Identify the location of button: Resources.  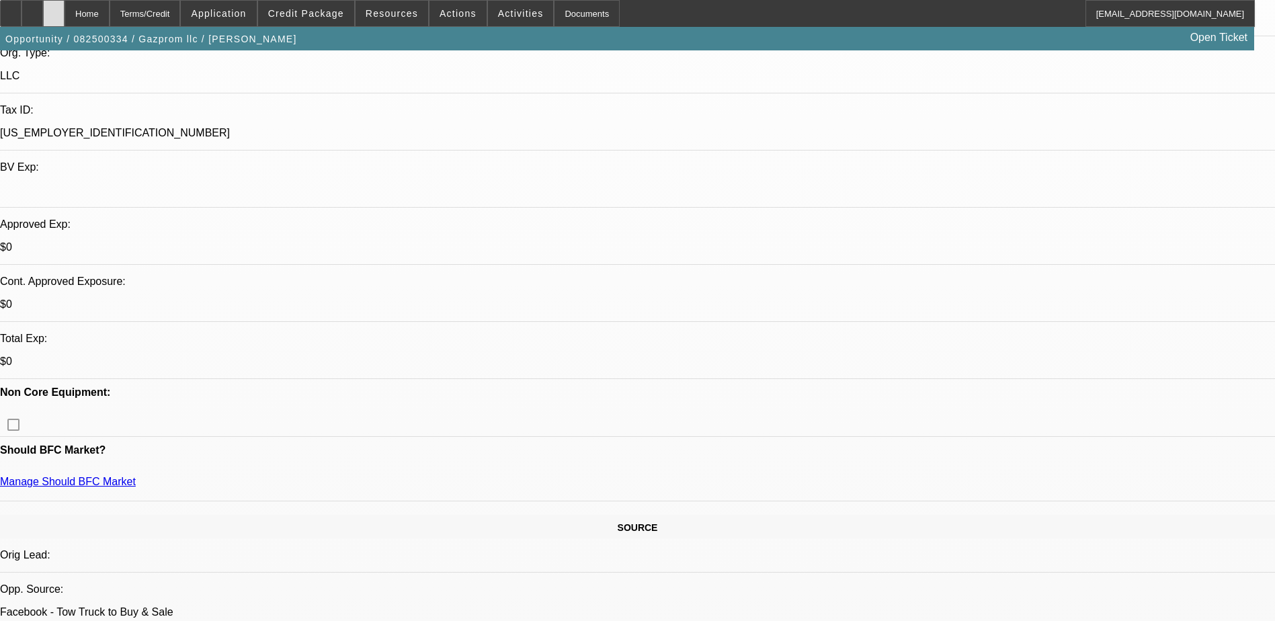
(392, 13).